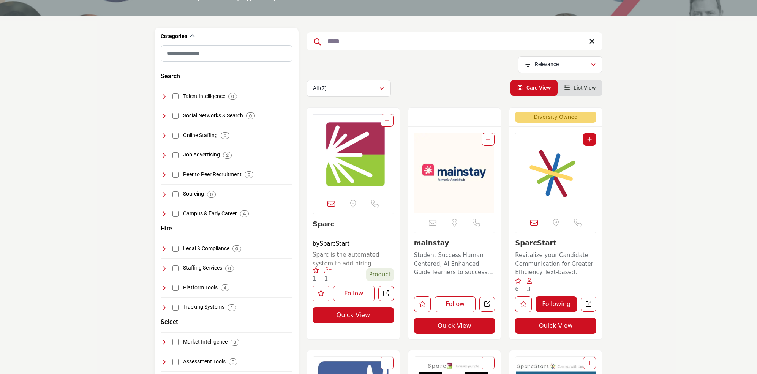 This screenshot has width=757, height=374. Describe the element at coordinates (539, 88) in the screenshot. I see `span: Card View` at that location.